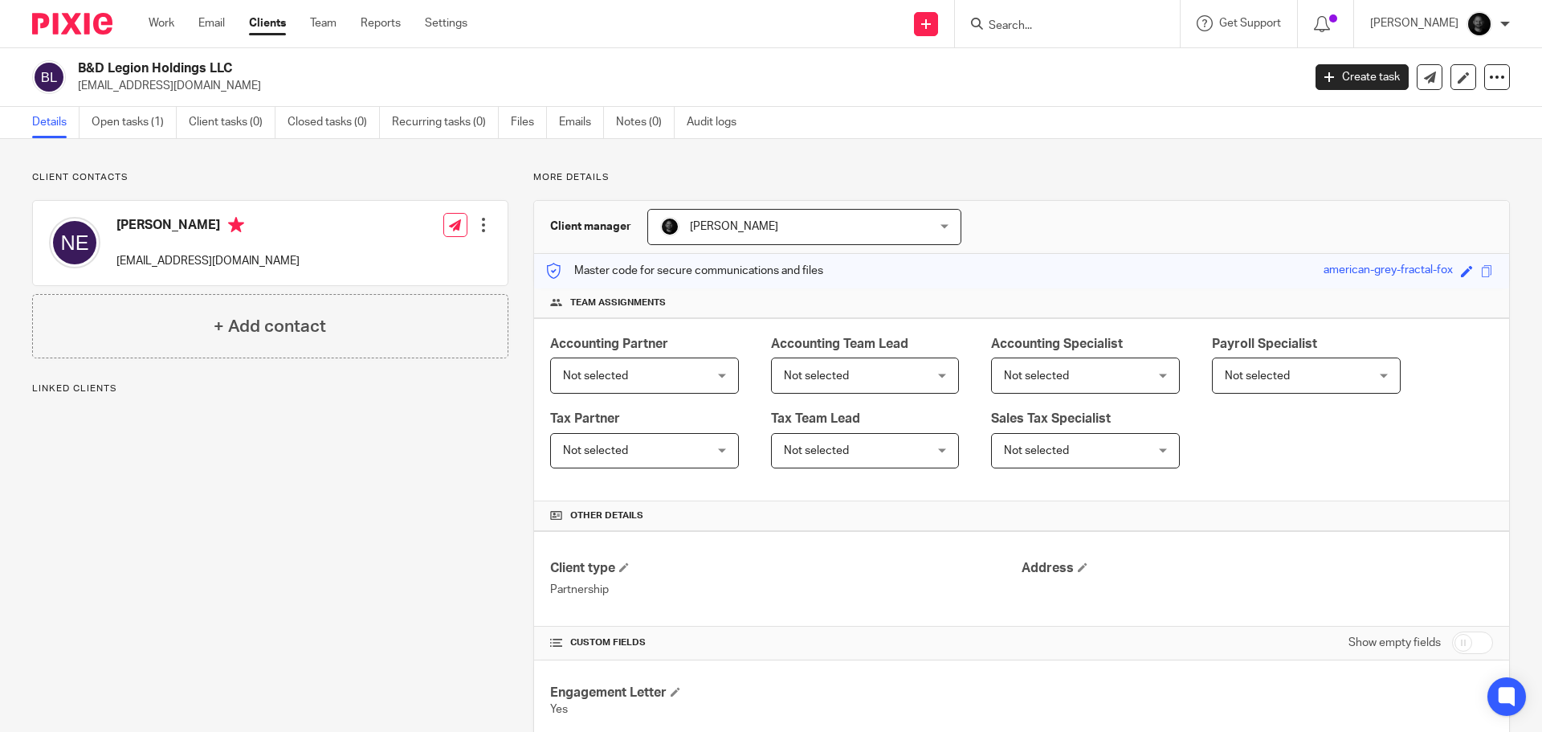 The image size is (1542, 732). What do you see at coordinates (1050, 418) in the screenshot?
I see `span: Sales Tax Specialist` at bounding box center [1050, 418].